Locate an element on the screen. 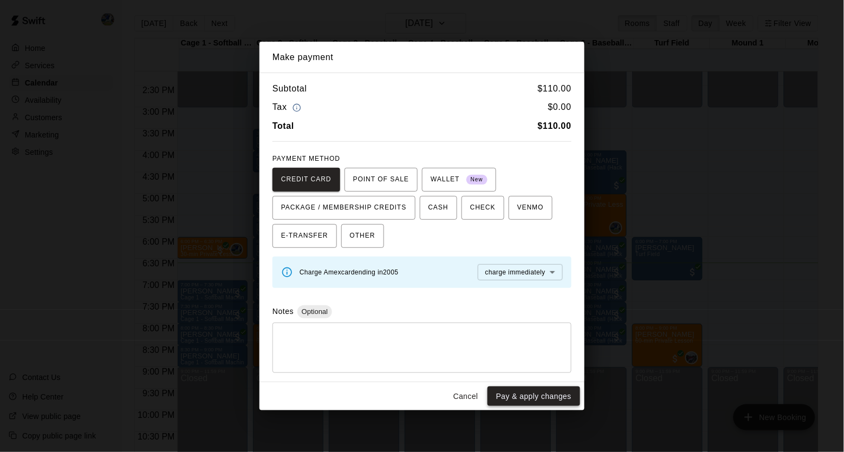  button: E-TRANSFER is located at coordinates (304, 236).